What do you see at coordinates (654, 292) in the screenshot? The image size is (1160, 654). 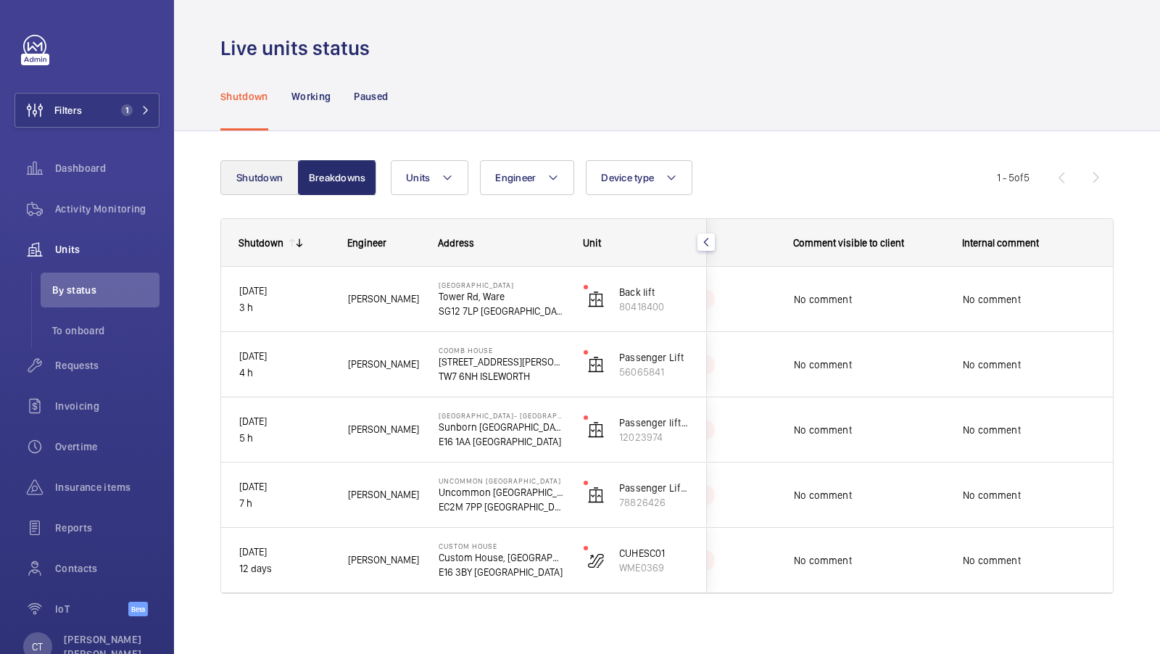 I see `p: Back lift` at bounding box center [654, 292].